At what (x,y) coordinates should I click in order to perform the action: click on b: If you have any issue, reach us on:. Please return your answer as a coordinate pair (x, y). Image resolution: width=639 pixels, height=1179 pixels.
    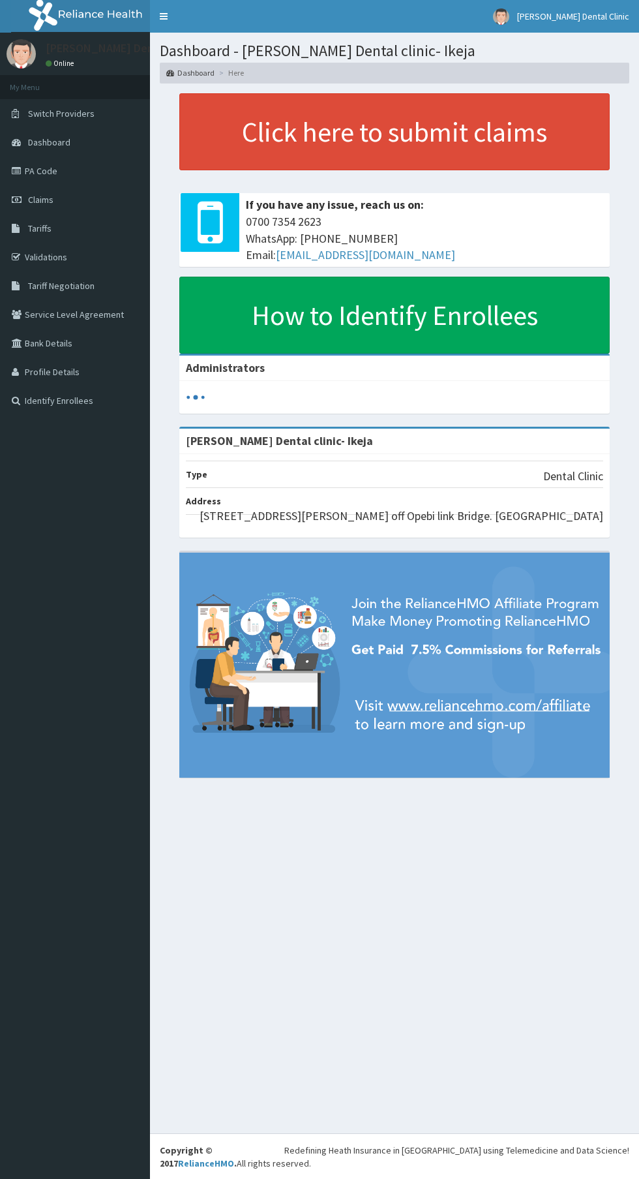
    Looking at the image, I should click on (335, 204).